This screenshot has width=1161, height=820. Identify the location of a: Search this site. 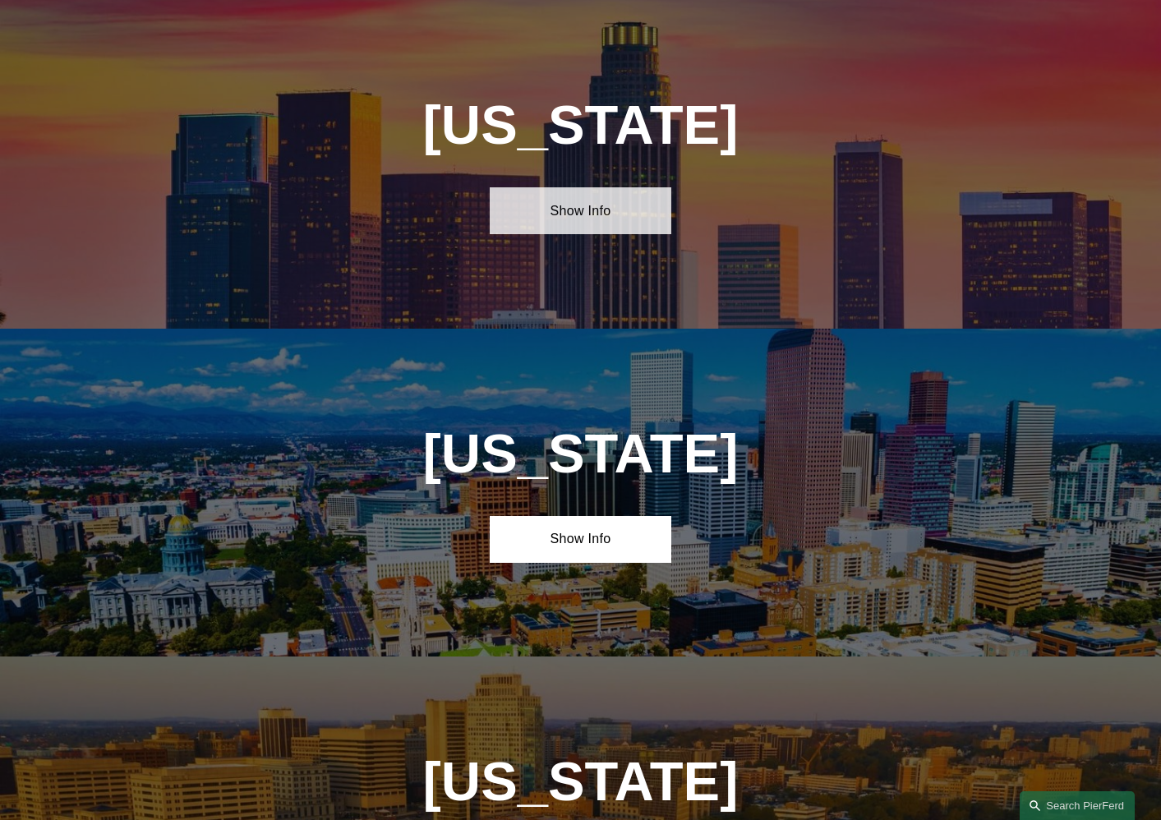
(1077, 805).